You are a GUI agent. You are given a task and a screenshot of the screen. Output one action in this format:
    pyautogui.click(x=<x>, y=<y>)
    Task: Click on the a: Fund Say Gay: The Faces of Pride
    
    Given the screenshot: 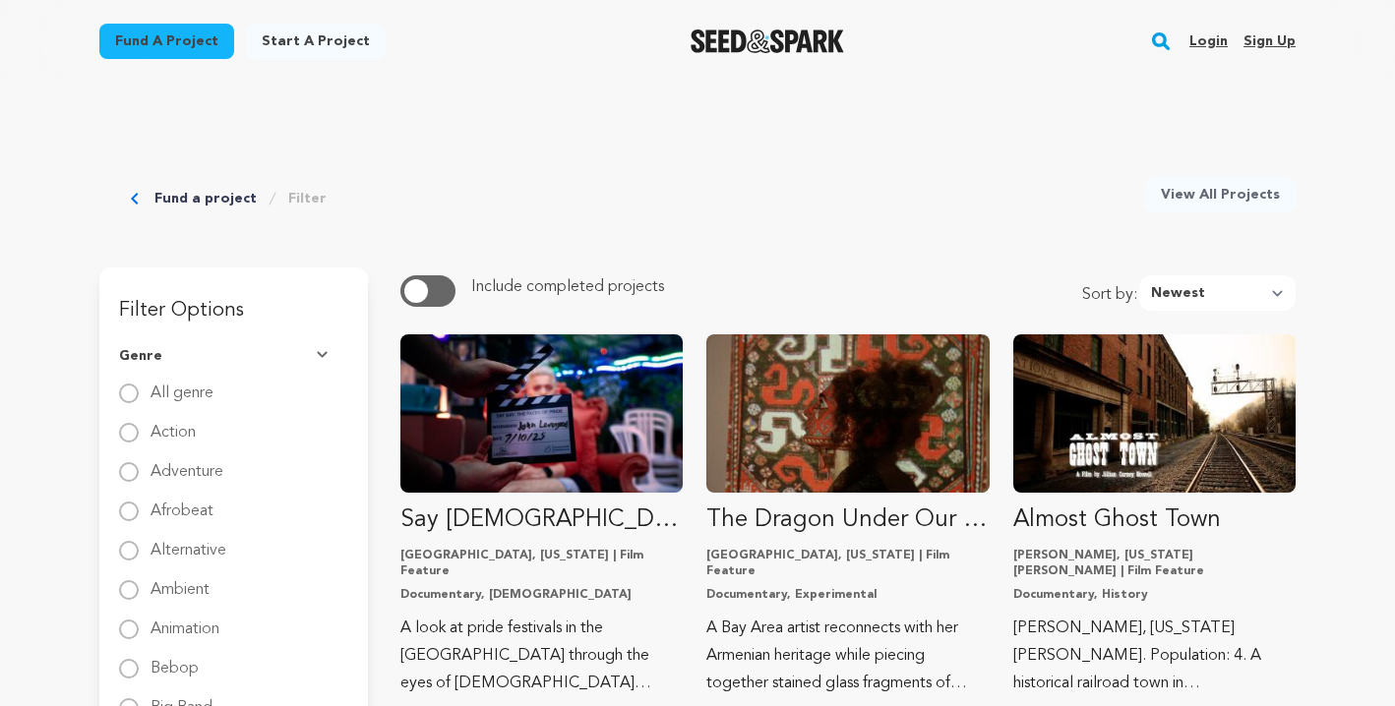 What is the action you would take?
    pyautogui.click(x=541, y=515)
    